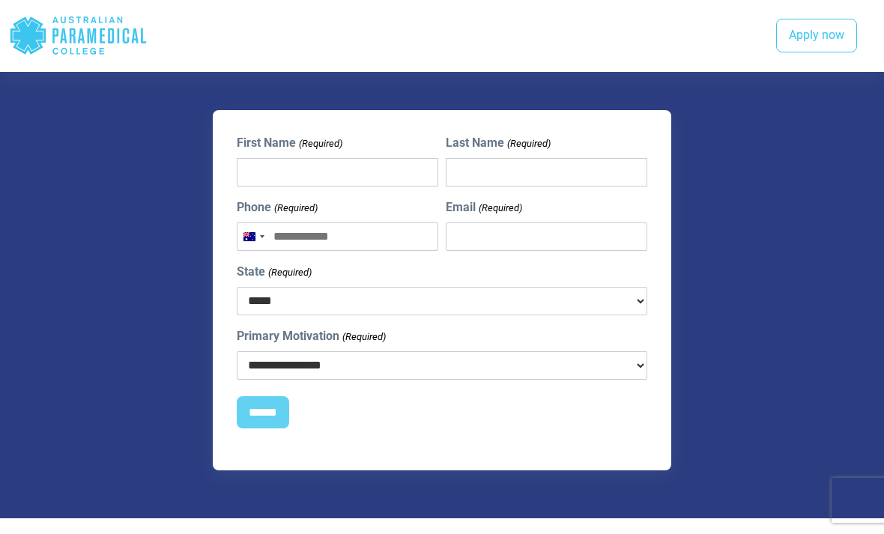 The height and width of the screenshot is (534, 884). What do you see at coordinates (78, 36) in the screenshot?
I see `div: Australian Paramedical College` at bounding box center [78, 36].